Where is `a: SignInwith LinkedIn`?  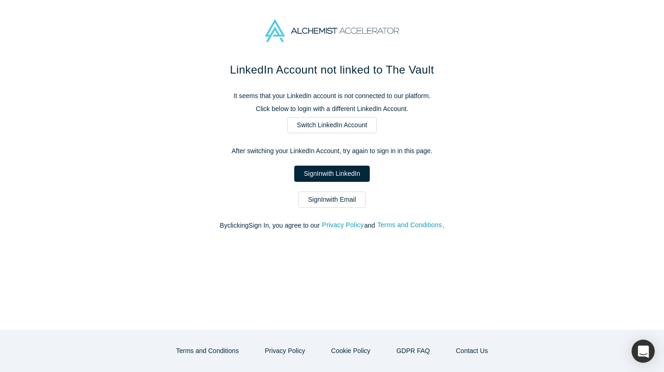 a: SignInwith LinkedIn is located at coordinates (332, 174).